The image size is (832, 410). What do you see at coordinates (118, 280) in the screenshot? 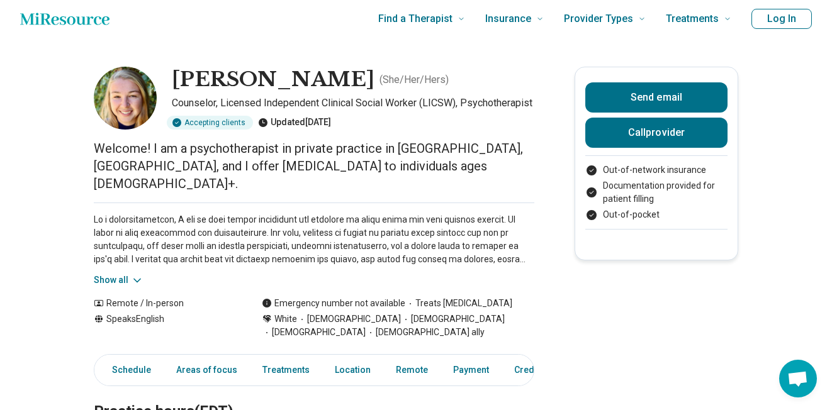
I see `button: Show all` at bounding box center [118, 280].